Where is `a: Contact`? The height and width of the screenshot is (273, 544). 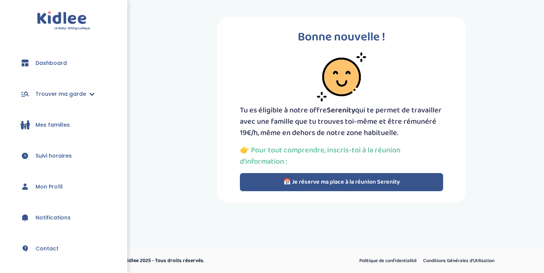
a: Contact is located at coordinates (63, 249).